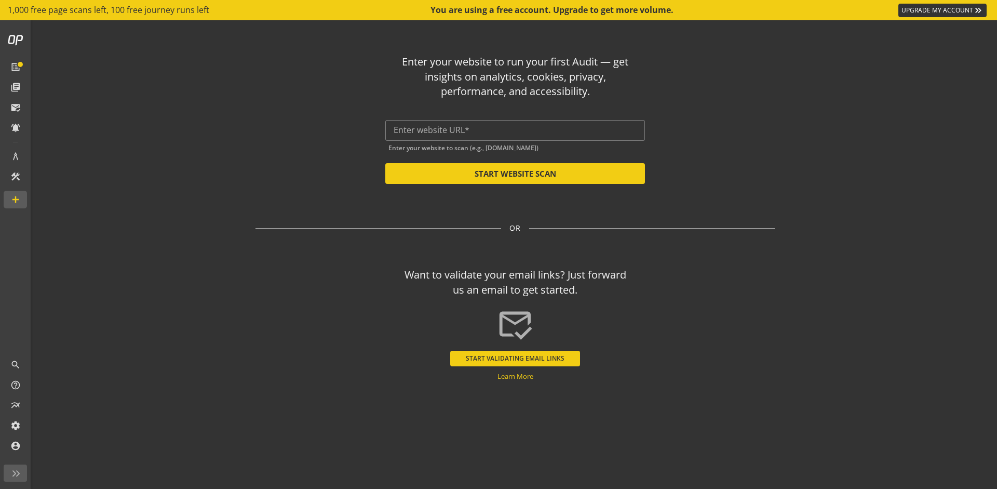 Image resolution: width=997 pixels, height=489 pixels. What do you see at coordinates (16, 199) in the screenshot?
I see `mat-icon: add` at bounding box center [16, 199].